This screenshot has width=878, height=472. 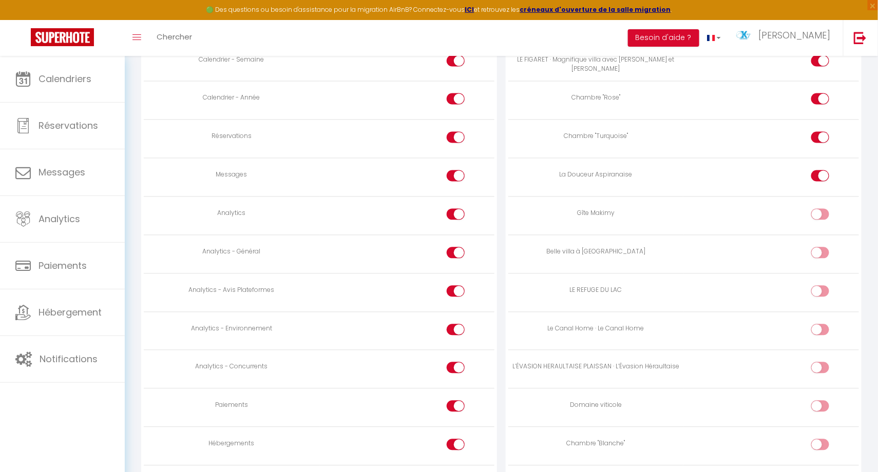 I want to click on div: Chambre "Rose", so click(x=596, y=98).